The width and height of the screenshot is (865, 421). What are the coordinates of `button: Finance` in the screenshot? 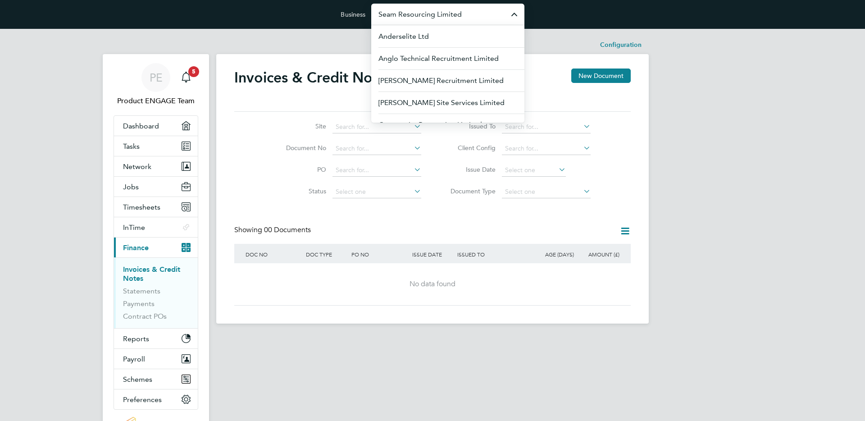 It's located at (156, 247).